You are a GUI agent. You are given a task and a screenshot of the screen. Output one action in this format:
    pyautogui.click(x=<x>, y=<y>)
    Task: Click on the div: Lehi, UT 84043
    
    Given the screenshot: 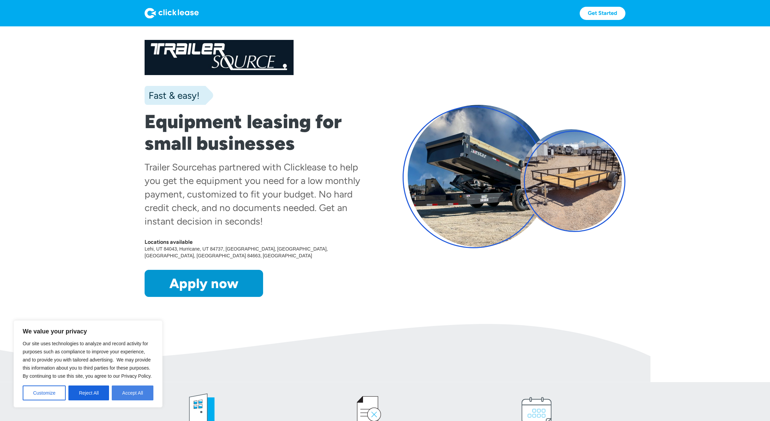 What is the action you would take?
    pyautogui.click(x=162, y=249)
    